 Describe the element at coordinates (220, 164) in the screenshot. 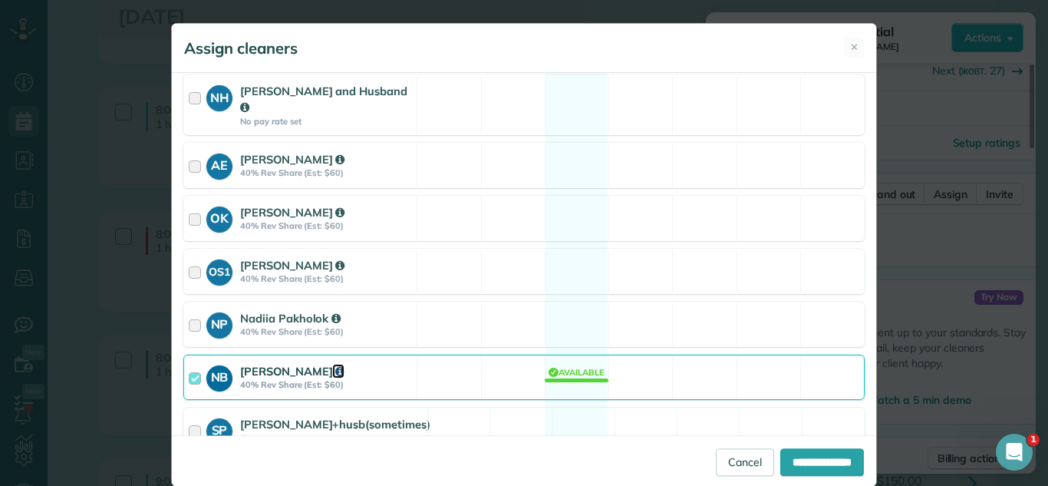

I see `strong: AE` at that location.